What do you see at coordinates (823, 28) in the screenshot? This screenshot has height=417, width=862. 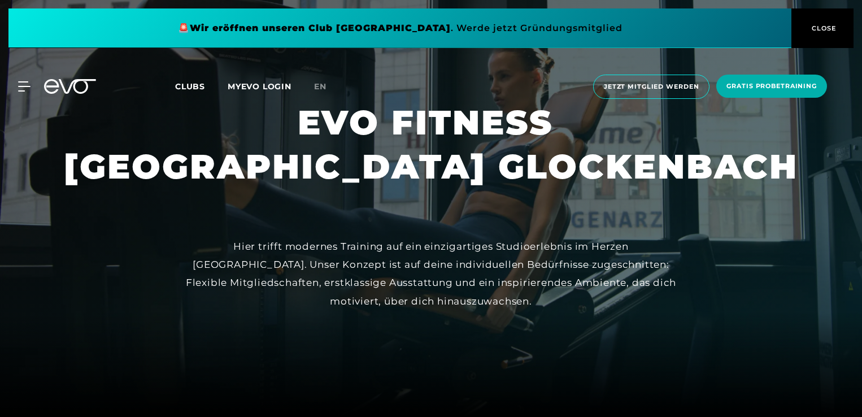 I see `button: CLOSE` at bounding box center [823, 28].